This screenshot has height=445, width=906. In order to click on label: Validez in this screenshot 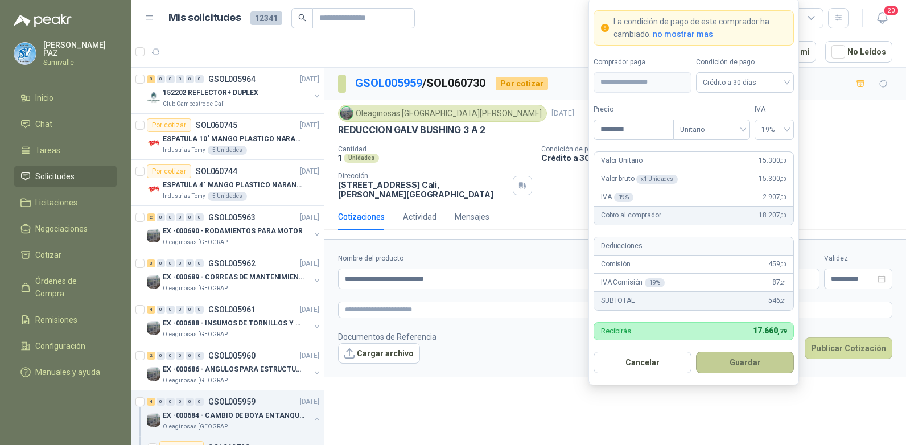, I will do `click(858, 258)`.